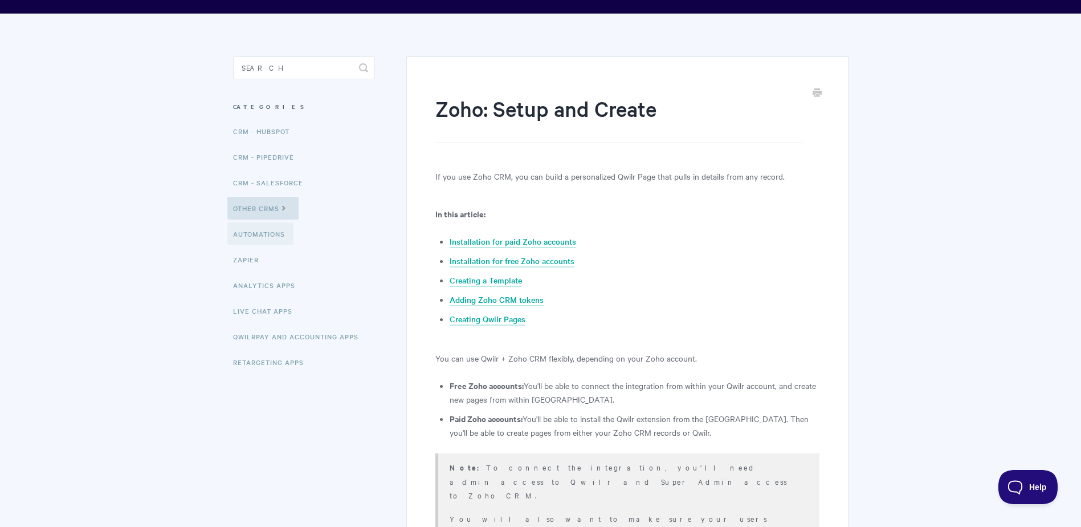  What do you see at coordinates (300, 336) in the screenshot?
I see `a: QwilrPay and Accounting Apps` at bounding box center [300, 336].